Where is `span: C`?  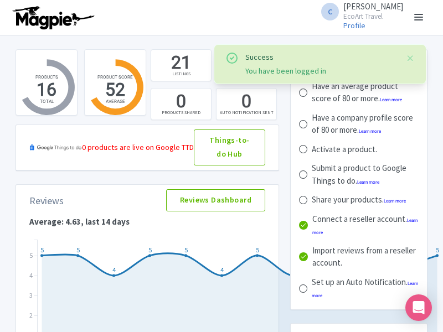
span: C is located at coordinates (330, 12).